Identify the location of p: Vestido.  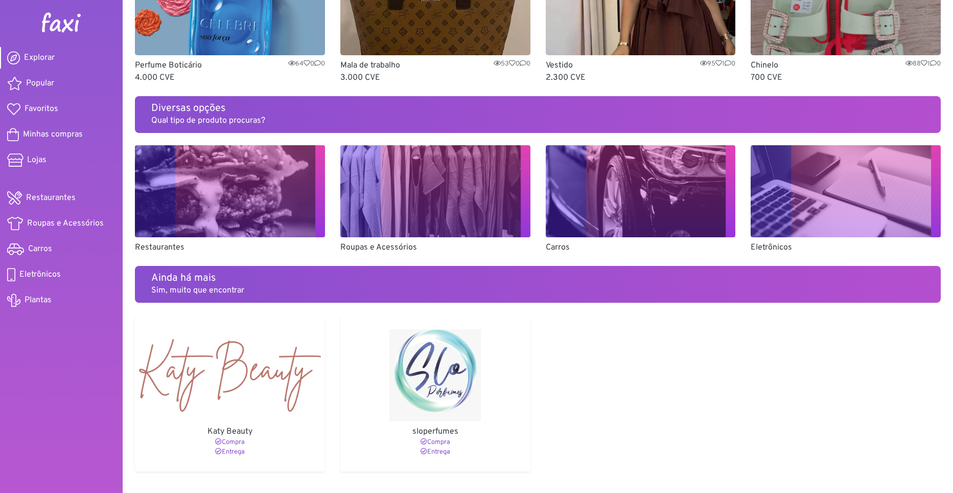
(641, 65).